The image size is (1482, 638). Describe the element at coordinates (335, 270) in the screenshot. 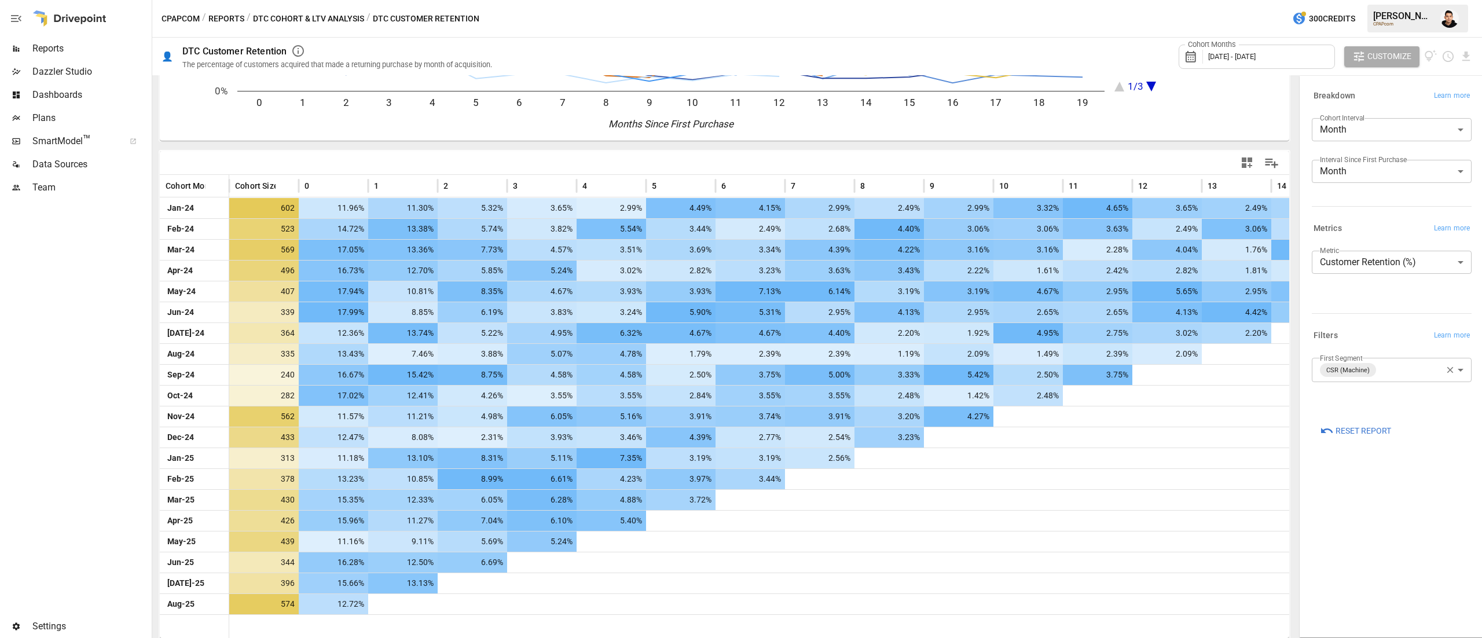

I see `span: 16.73%` at that location.